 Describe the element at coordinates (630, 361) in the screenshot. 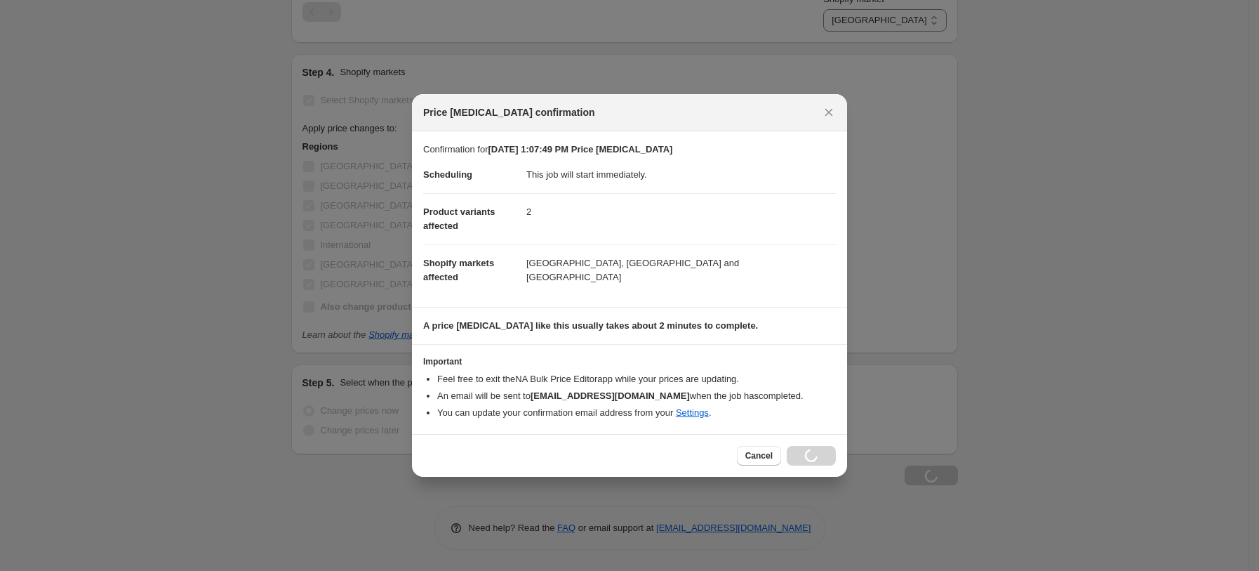

I see `h3: Important` at that location.